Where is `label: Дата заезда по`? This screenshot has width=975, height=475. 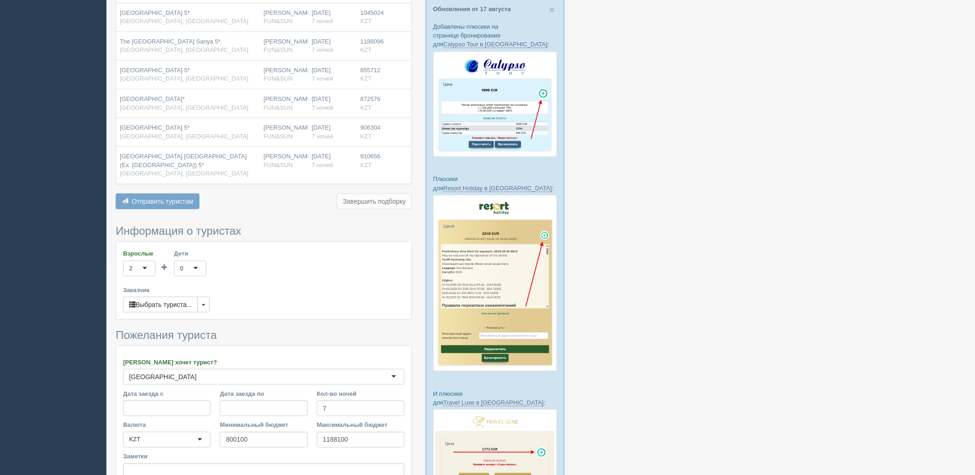 label: Дата заезда по is located at coordinates (263, 393).